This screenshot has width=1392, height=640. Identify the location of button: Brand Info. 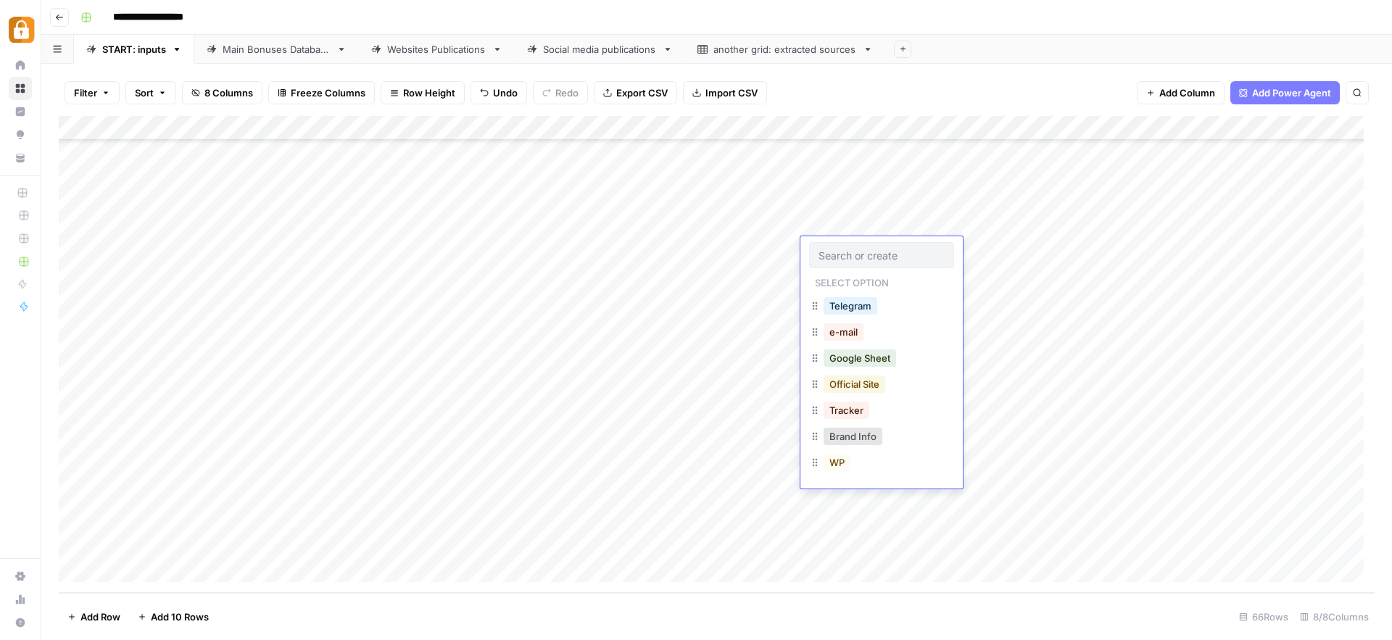
(852, 436).